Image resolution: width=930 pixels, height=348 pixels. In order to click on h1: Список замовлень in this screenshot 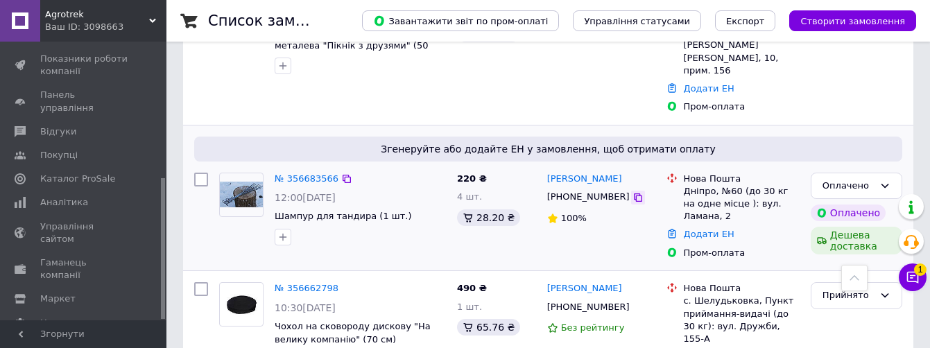, I will do `click(278, 21)`.